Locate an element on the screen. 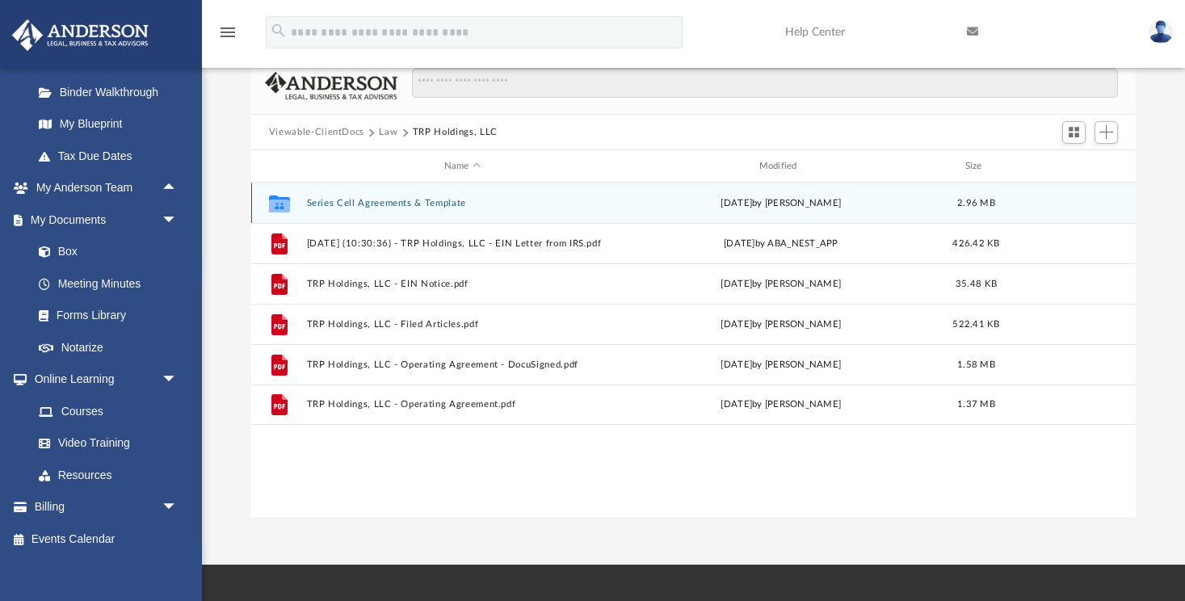 Image resolution: width=1185 pixels, height=601 pixels. button: Series Cell Agreements & Template is located at coordinates (462, 203).